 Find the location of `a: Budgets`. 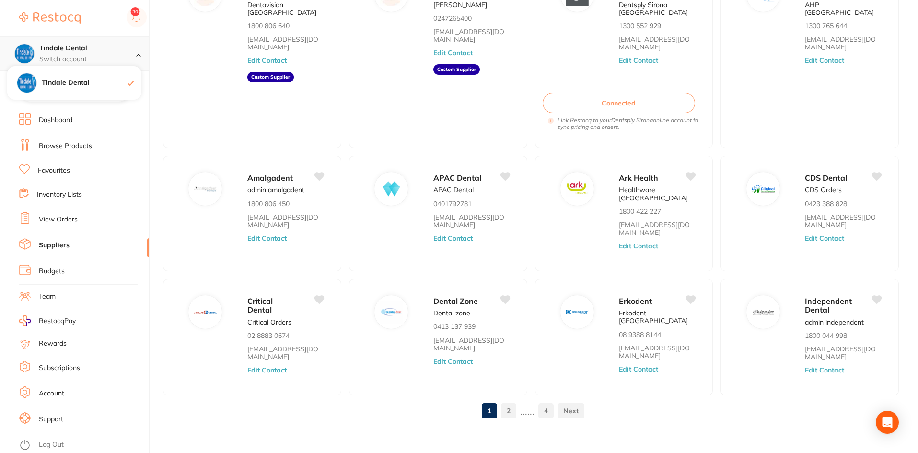

a: Budgets is located at coordinates (52, 271).